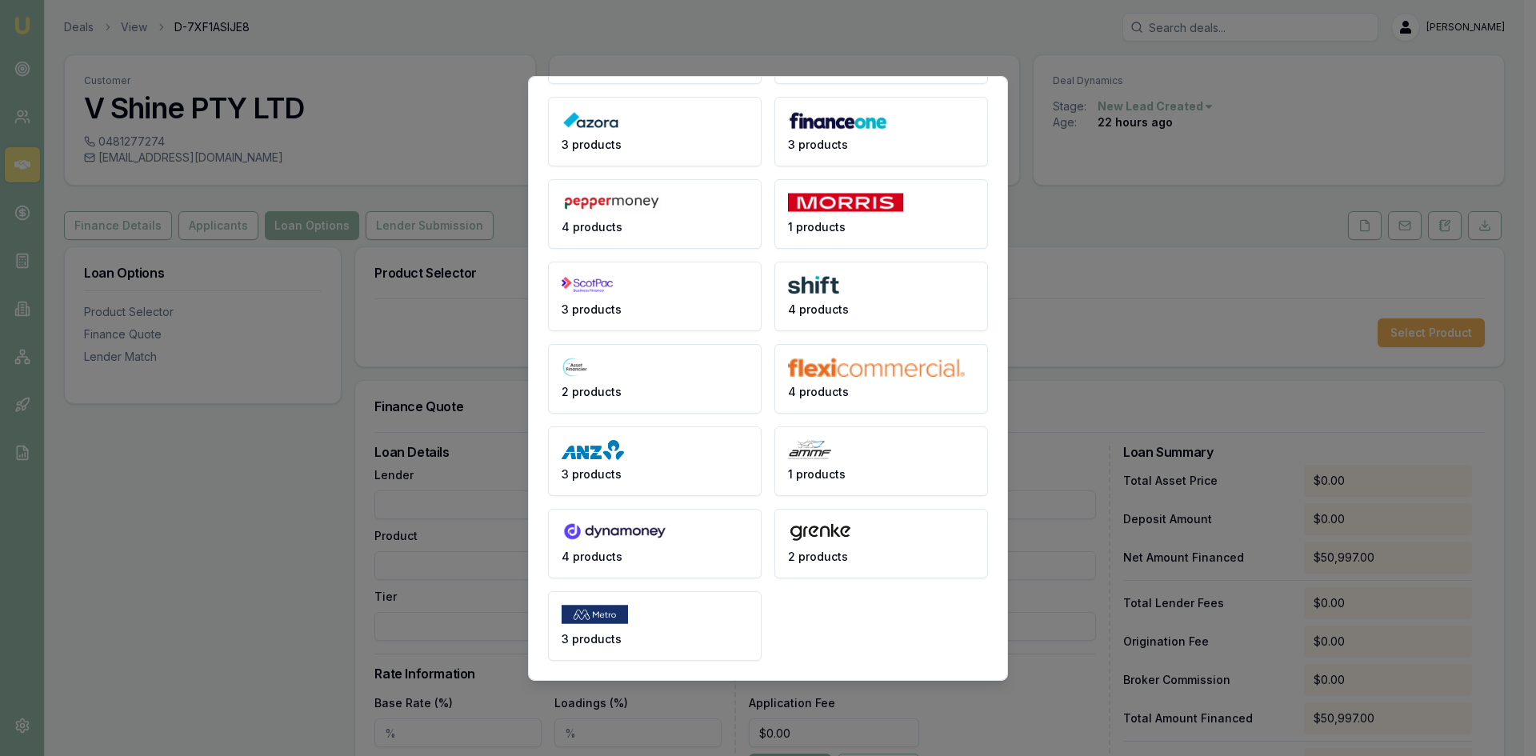 Image resolution: width=1536 pixels, height=756 pixels. Describe the element at coordinates (614, 532) in the screenshot. I see `img: Dynamoney` at that location.